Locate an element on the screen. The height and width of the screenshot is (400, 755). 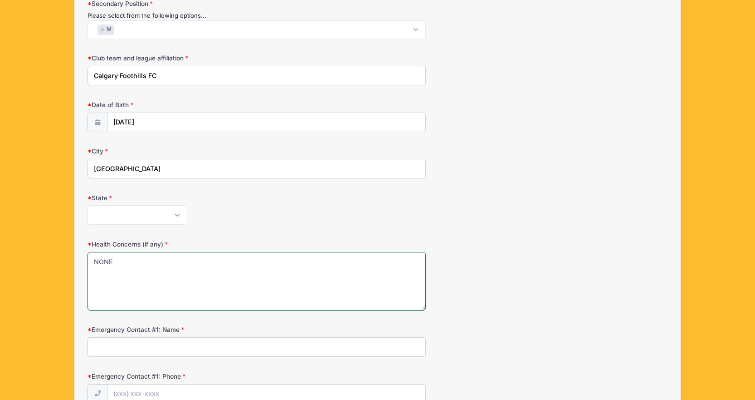
span: M is located at coordinates (109, 29).